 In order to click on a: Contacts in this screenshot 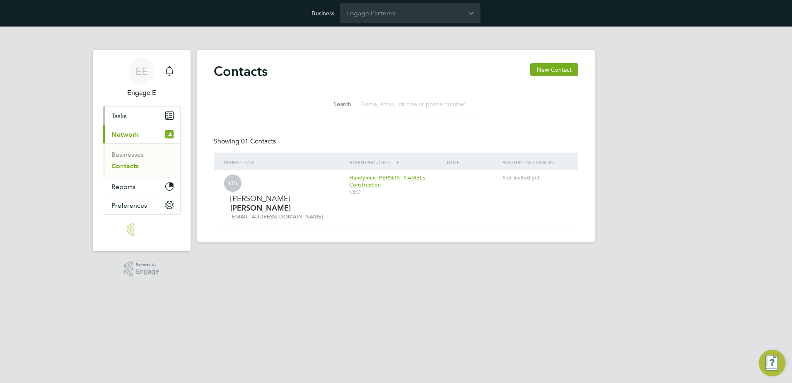, I will do `click(125, 166)`.